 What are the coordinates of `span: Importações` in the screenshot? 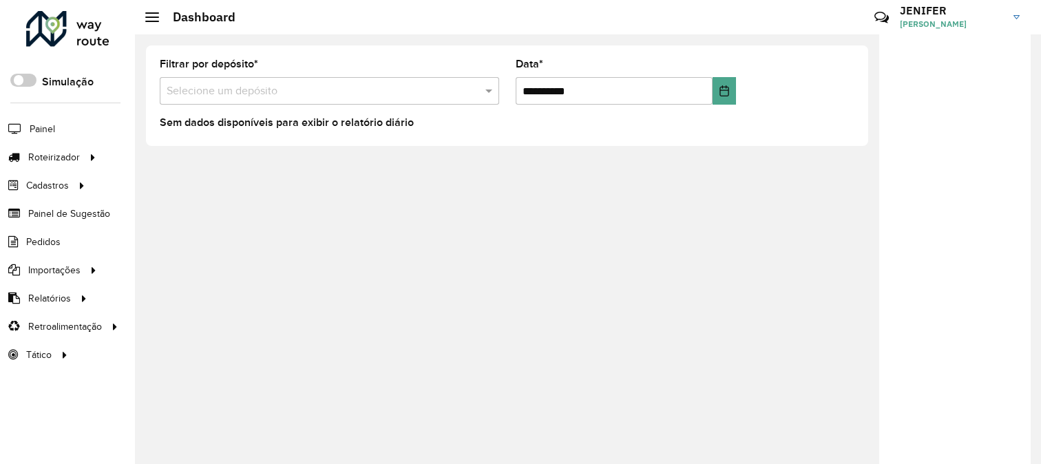 It's located at (54, 270).